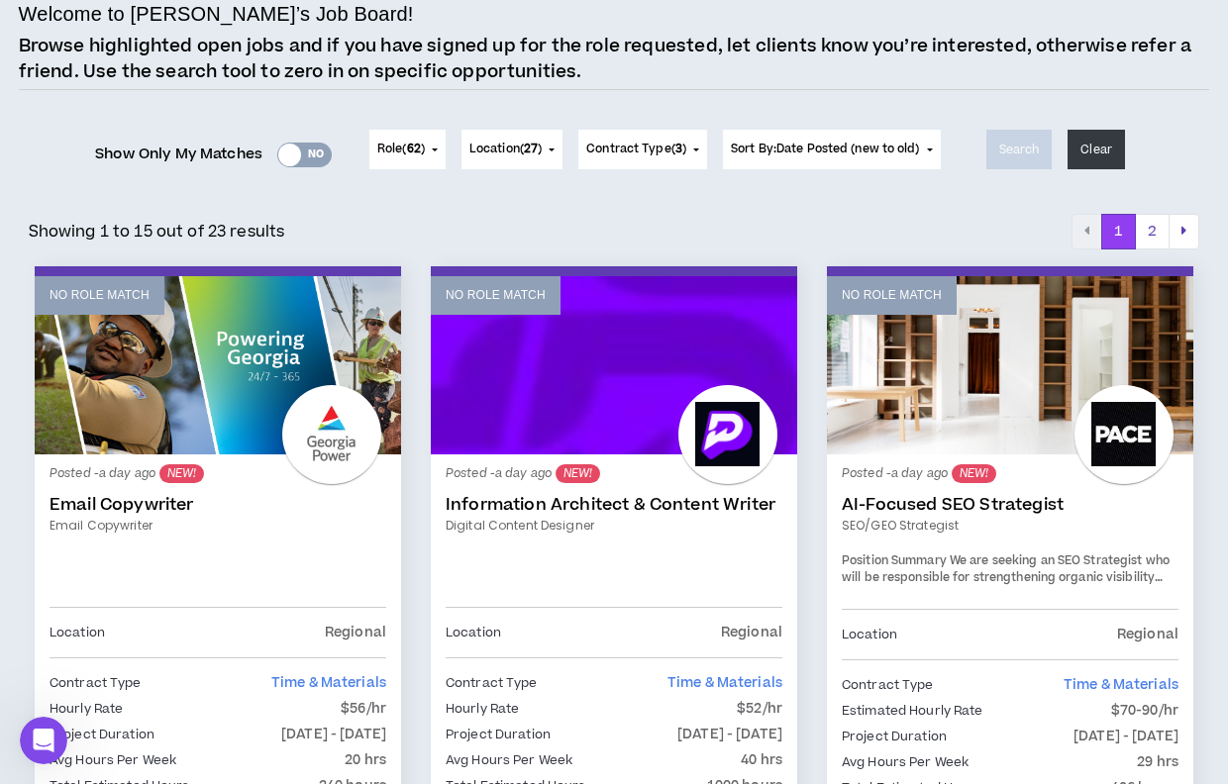 The width and height of the screenshot is (1228, 784). What do you see at coordinates (414, 148) in the screenshot?
I see `span: 62` at bounding box center [414, 148].